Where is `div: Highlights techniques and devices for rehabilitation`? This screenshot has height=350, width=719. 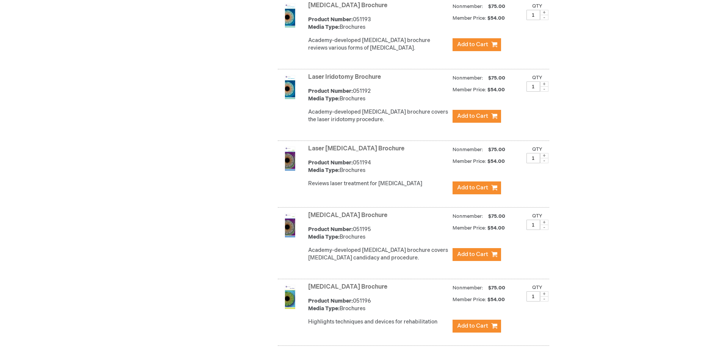
div: Highlights techniques and devices for rehabilitation is located at coordinates (378, 322).